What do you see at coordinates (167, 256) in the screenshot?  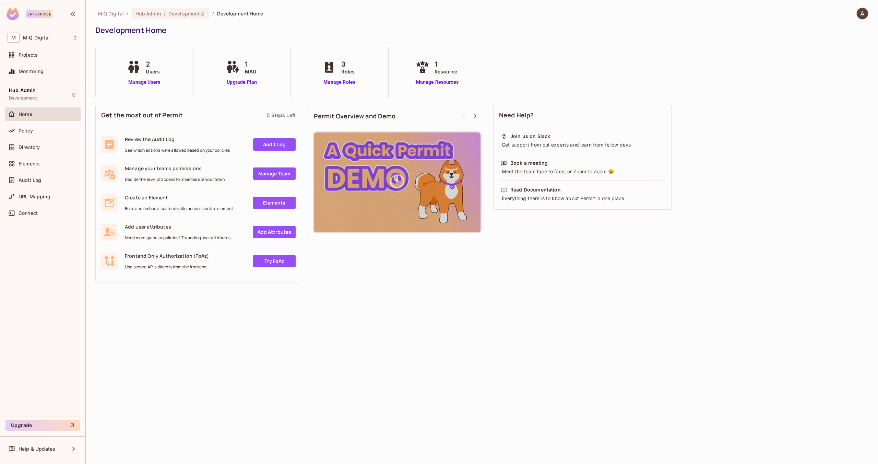 I see `span: Frontend Only Authorization (FoAz)` at bounding box center [167, 256].